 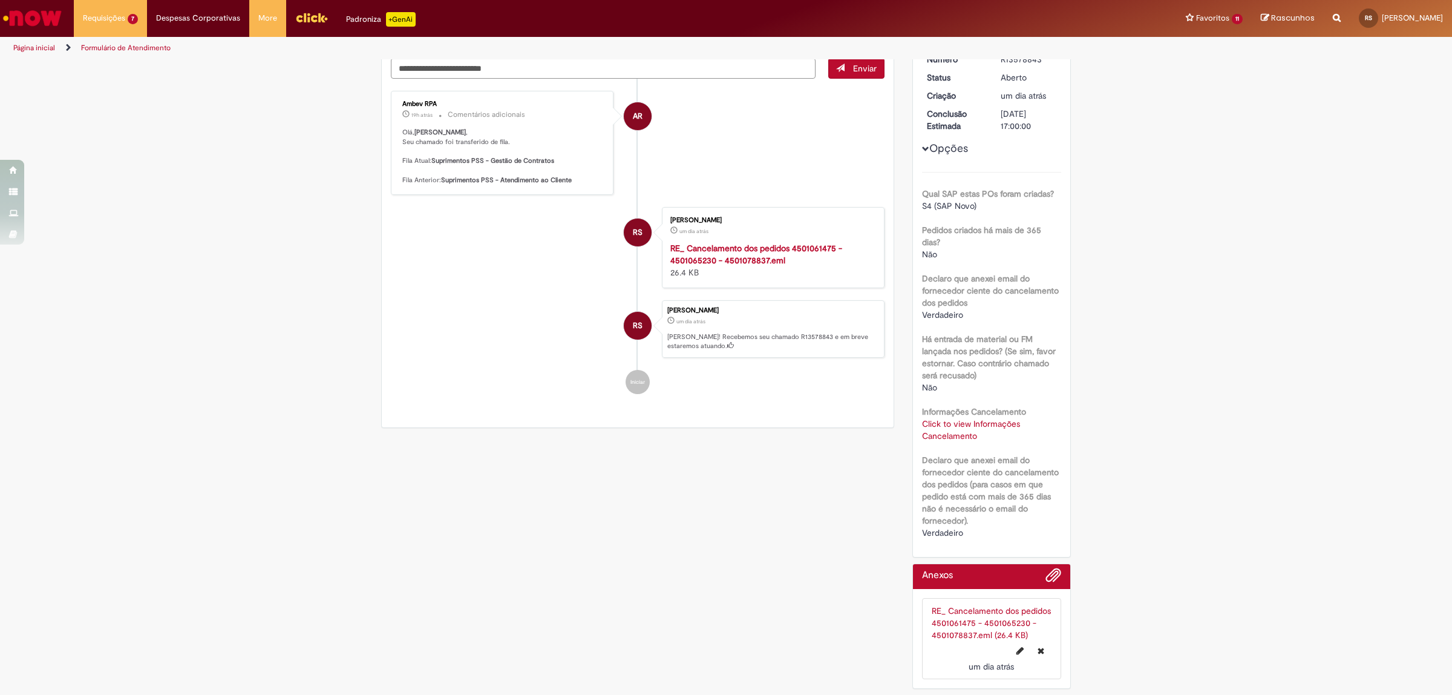 I want to click on dt: Criação, so click(x=955, y=96).